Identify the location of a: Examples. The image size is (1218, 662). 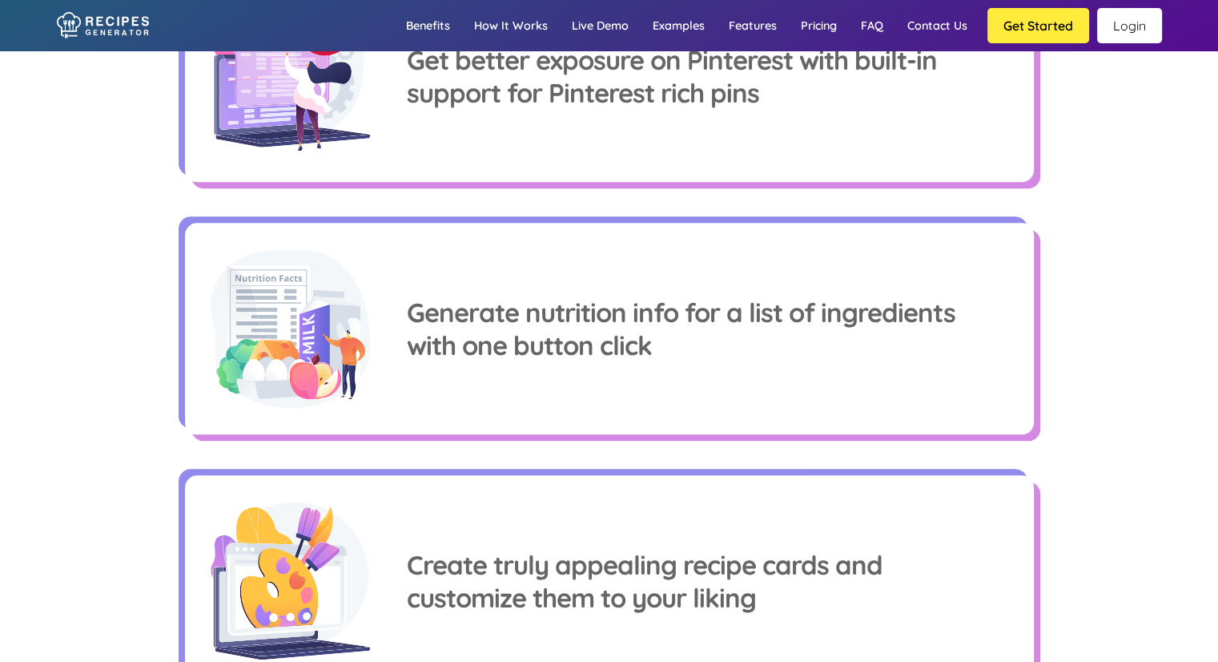
(678, 26).